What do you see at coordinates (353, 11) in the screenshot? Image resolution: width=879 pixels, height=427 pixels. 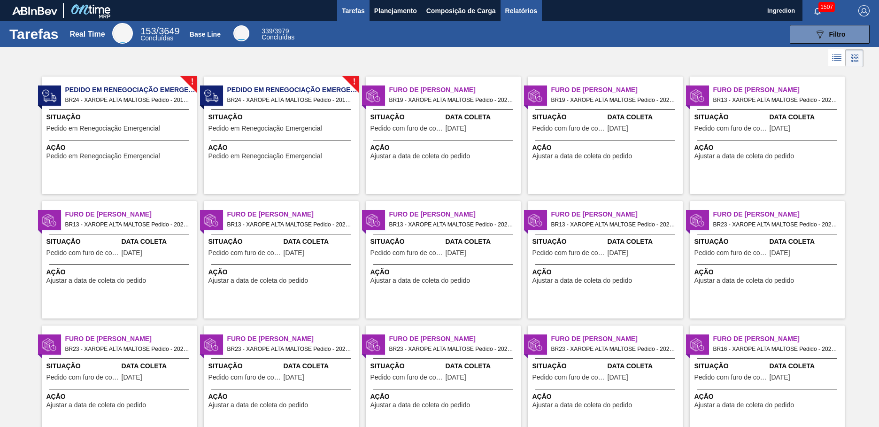 I see `span: Tarefas` at bounding box center [353, 11].